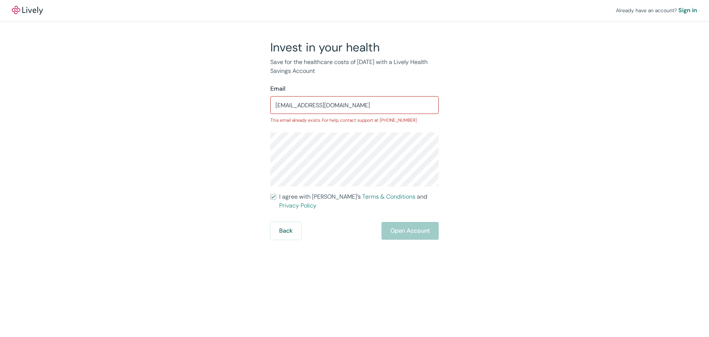  I want to click on a: Privacy Policy, so click(298, 205).